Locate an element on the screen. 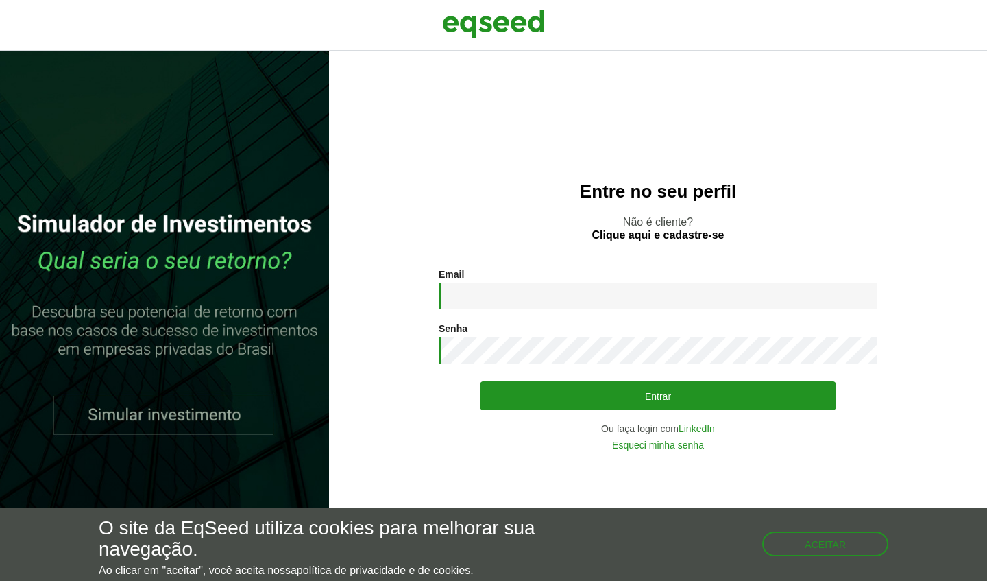 This screenshot has width=987, height=581. img: EqSeed Logo is located at coordinates (494, 24).